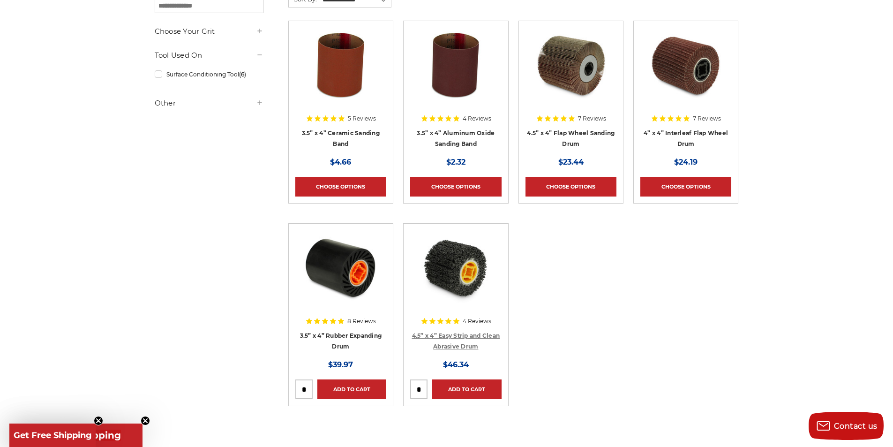  What do you see at coordinates (456, 268) in the screenshot?
I see `img: 4.5 inch x 4 inch paint stripping drum` at bounding box center [456, 268].